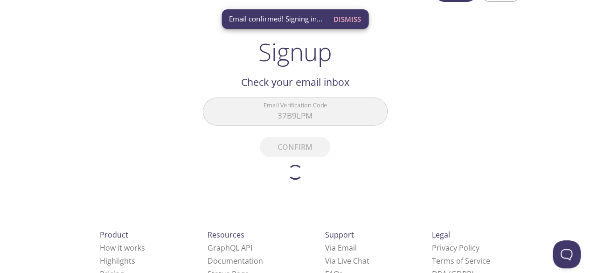  I want to click on a: GraphQL API, so click(230, 248).